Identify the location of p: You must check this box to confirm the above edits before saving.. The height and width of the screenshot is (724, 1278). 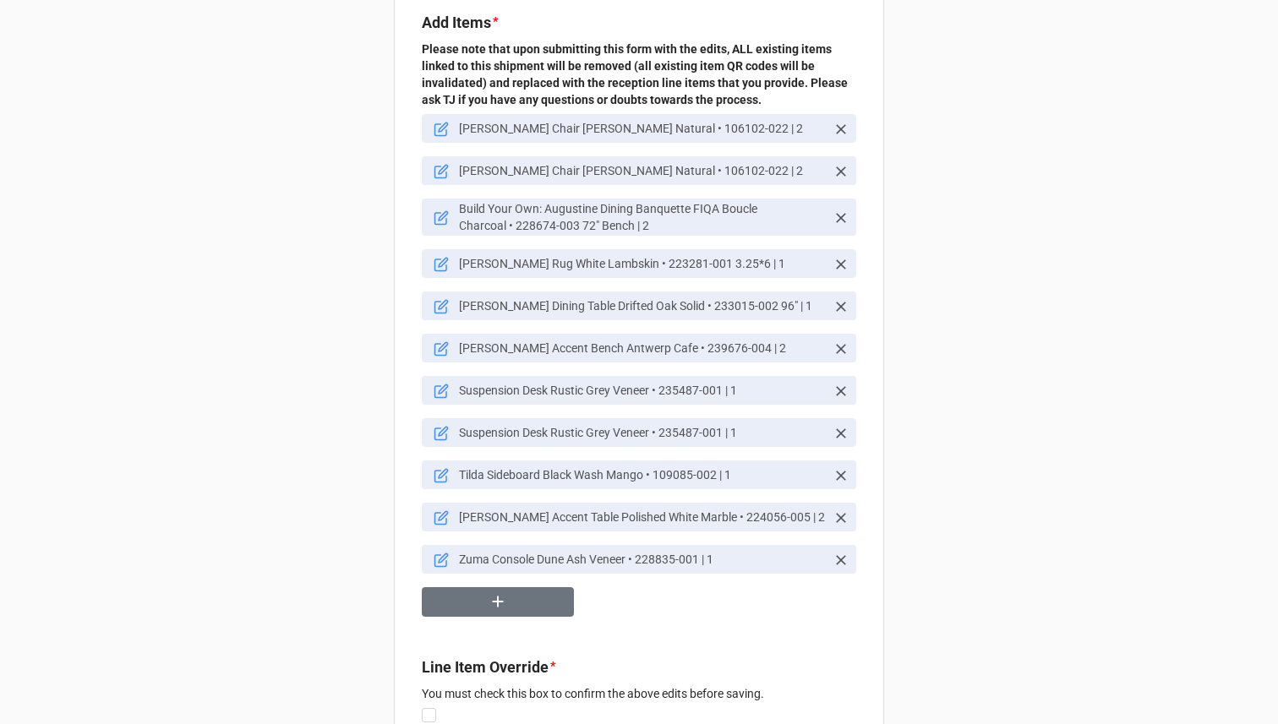
(639, 694).